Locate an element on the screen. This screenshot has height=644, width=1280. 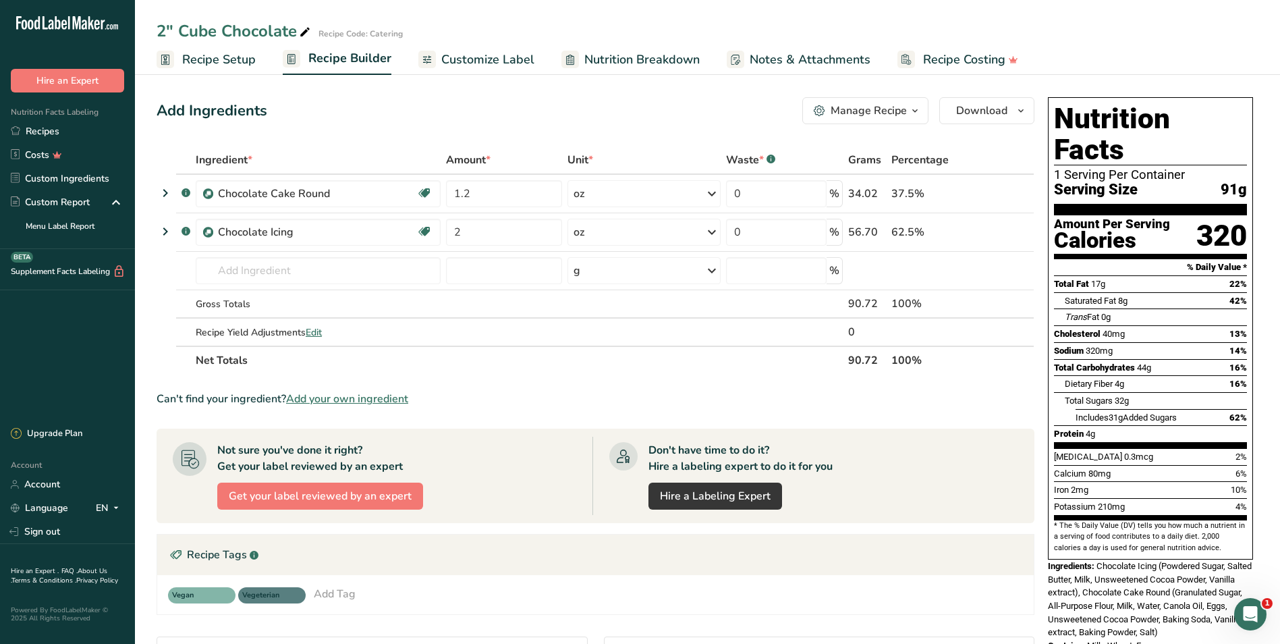
span: 0g is located at coordinates (1106, 317).